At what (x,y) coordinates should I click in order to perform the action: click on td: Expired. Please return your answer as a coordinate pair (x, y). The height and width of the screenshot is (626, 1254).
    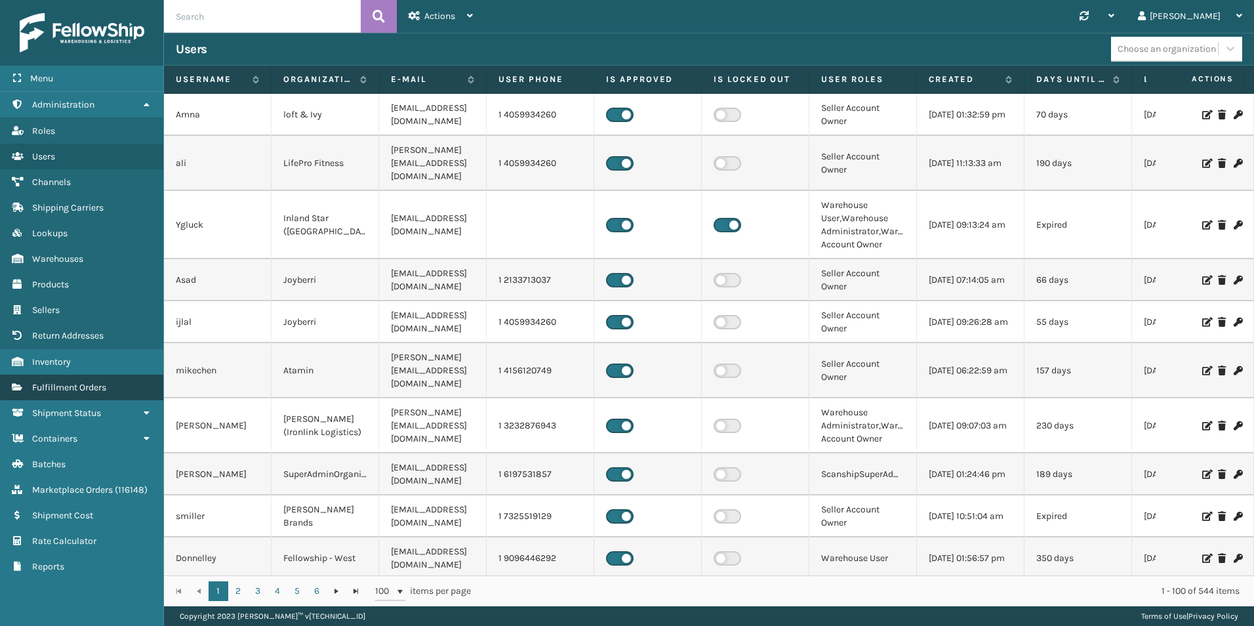
    Looking at the image, I should click on (1078, 225).